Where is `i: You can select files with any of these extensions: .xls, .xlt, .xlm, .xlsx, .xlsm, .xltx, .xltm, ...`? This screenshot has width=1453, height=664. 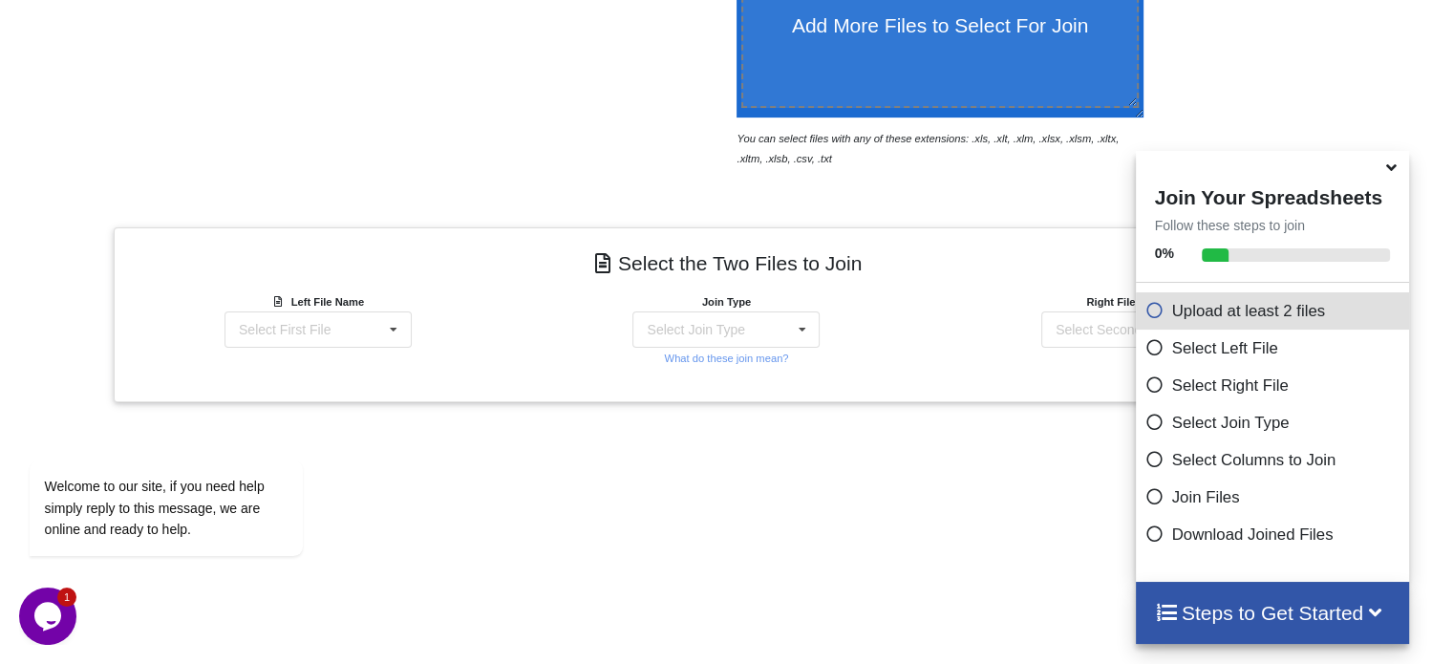 i: You can select files with any of these extensions: .xls, .xlt, .xlm, .xlsx, .xlsm, .xltx, .xltm, ... is located at coordinates (928, 148).